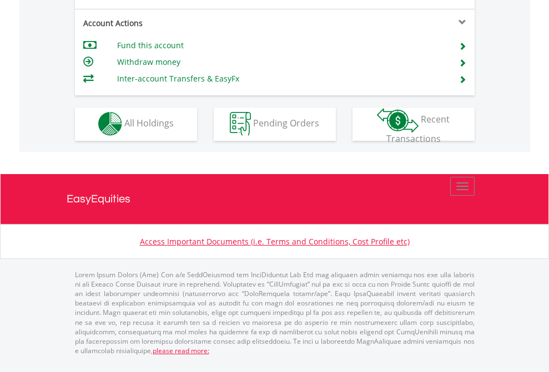  What do you see at coordinates (275, 124) in the screenshot?
I see `button: Pending Orders` at bounding box center [275, 124].